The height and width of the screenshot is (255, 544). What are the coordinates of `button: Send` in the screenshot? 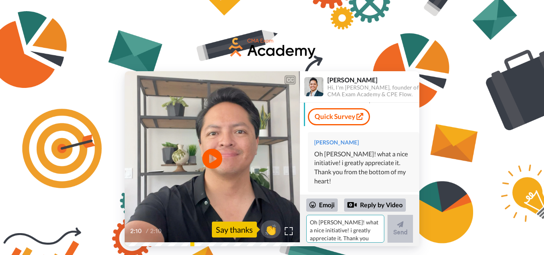 It's located at (401, 229).